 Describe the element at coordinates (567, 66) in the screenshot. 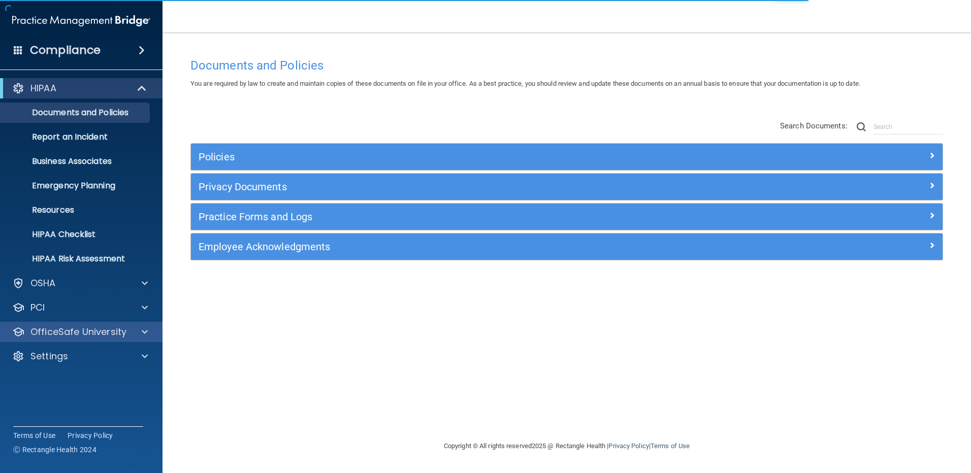

I see `h4: Documents and Policies` at that location.